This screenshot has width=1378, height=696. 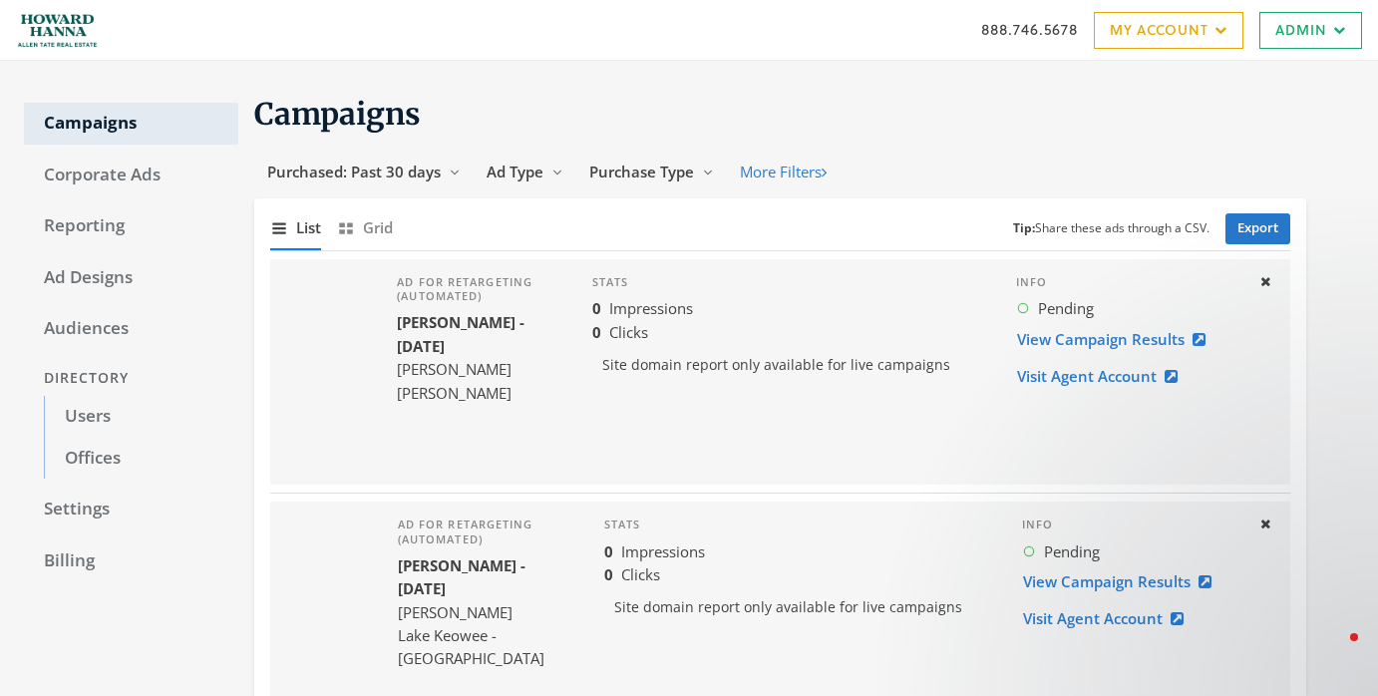 What do you see at coordinates (131, 124) in the screenshot?
I see `a: Campaigns` at bounding box center [131, 124].